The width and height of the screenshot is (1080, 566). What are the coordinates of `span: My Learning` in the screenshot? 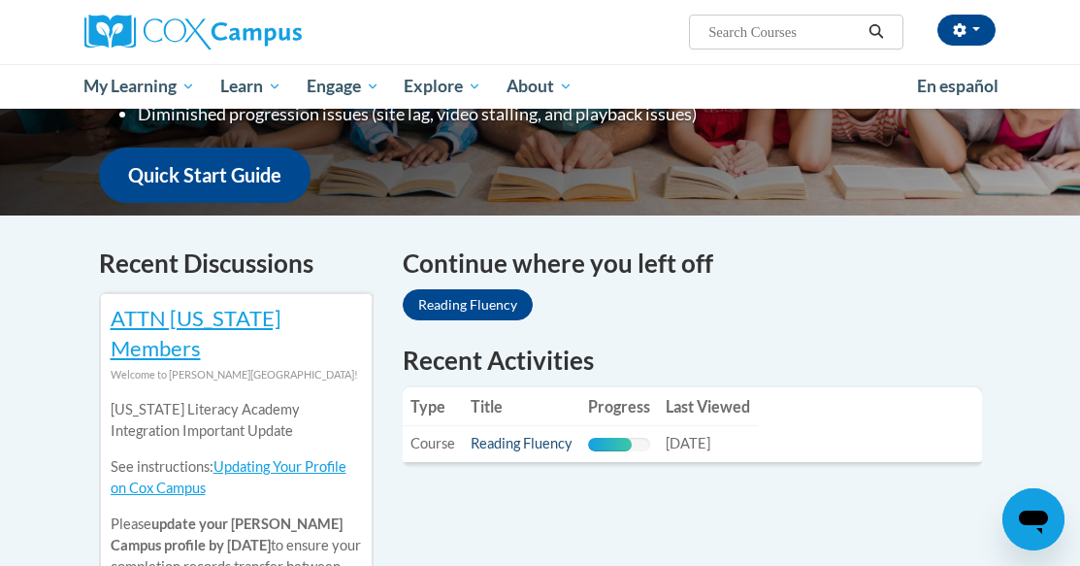 It's located at (139, 86).